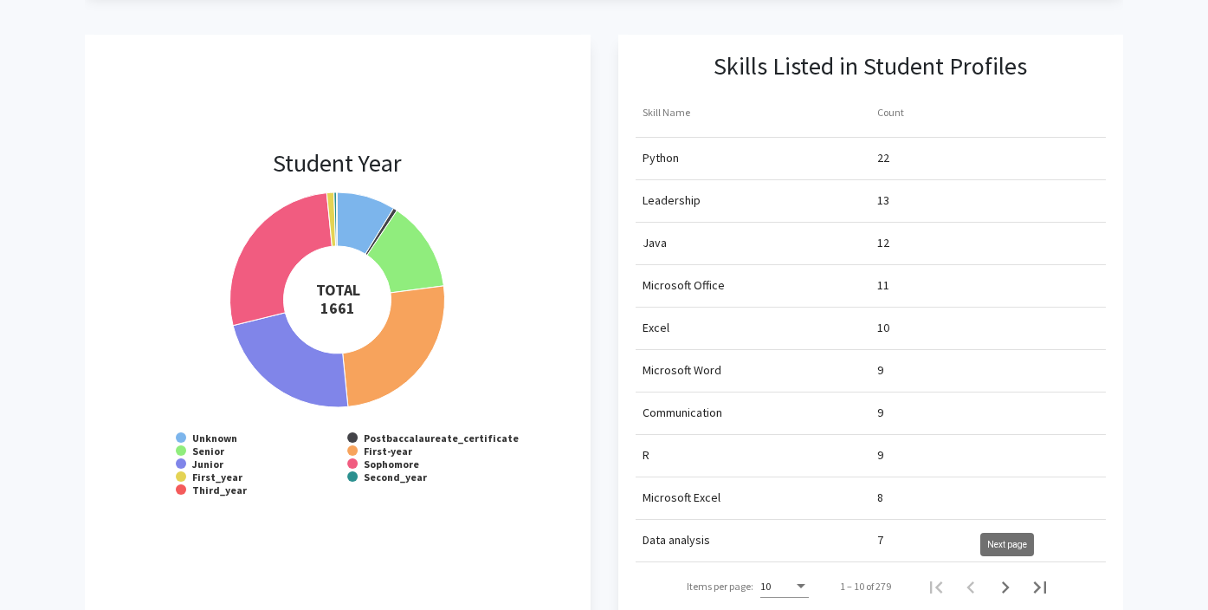 Image resolution: width=1208 pixels, height=610 pixels. What do you see at coordinates (1007, 544) in the screenshot?
I see `div: Next page` at bounding box center [1007, 544].